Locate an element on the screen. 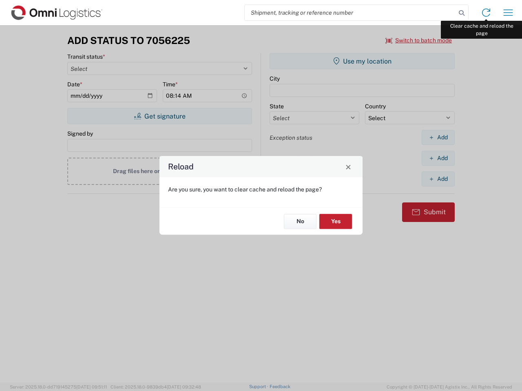  button: Close is located at coordinates (348, 167).